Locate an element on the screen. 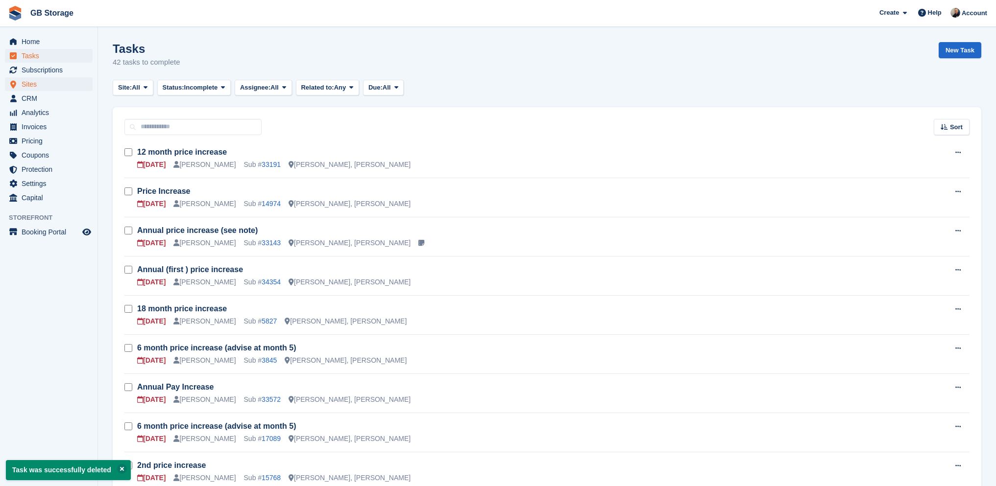 This screenshot has height=486, width=996. span: Due: is located at coordinates (375, 88).